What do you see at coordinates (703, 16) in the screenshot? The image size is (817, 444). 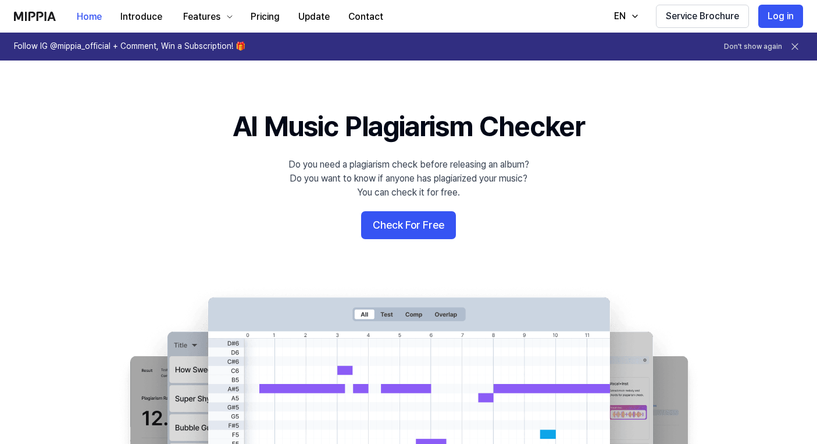 I see `button: Service Brochure` at bounding box center [703, 16].